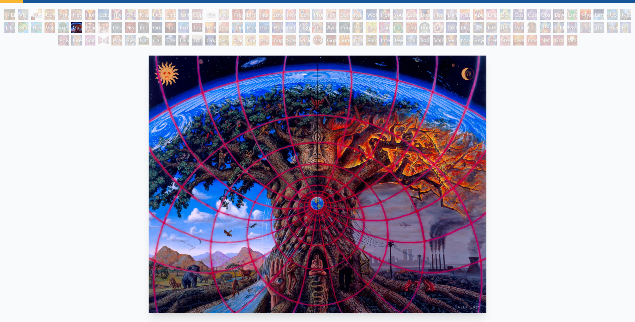 The width and height of the screenshot is (635, 322). What do you see at coordinates (331, 27) in the screenshot?
I see `div: Ayahuasca Visitation` at bounding box center [331, 27].